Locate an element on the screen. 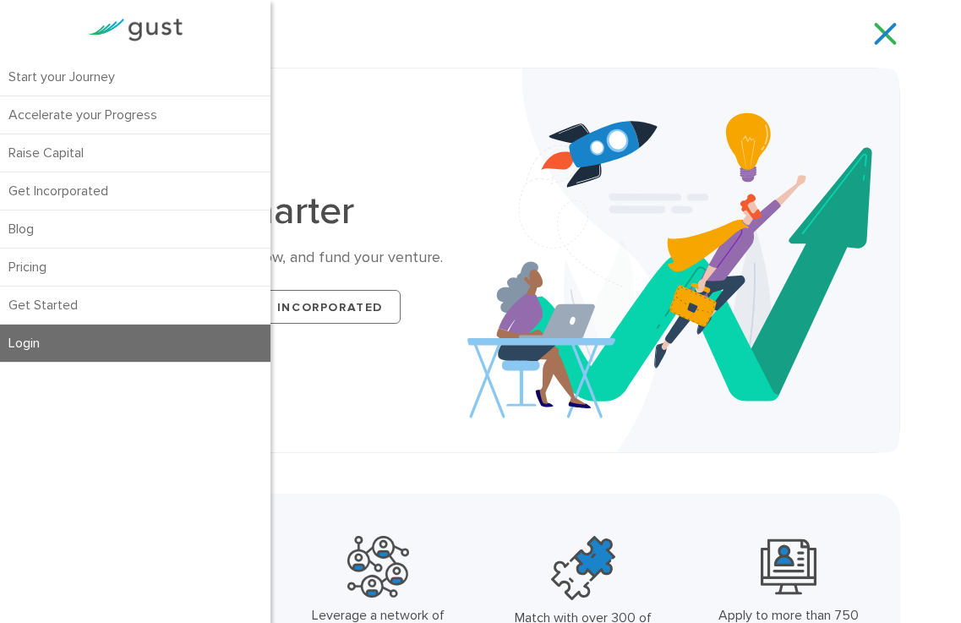 This screenshot has width=961, height=623. img: Top Accelerators is located at coordinates (583, 568).